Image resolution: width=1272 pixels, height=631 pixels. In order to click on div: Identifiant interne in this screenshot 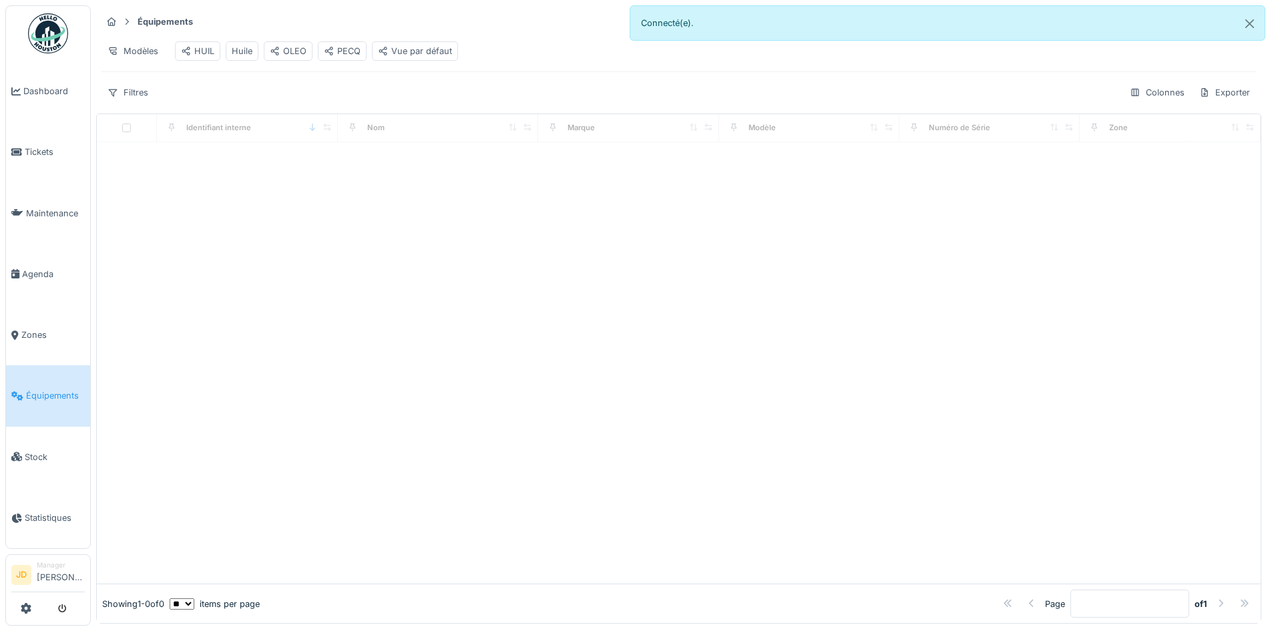, I will do `click(218, 128)`.